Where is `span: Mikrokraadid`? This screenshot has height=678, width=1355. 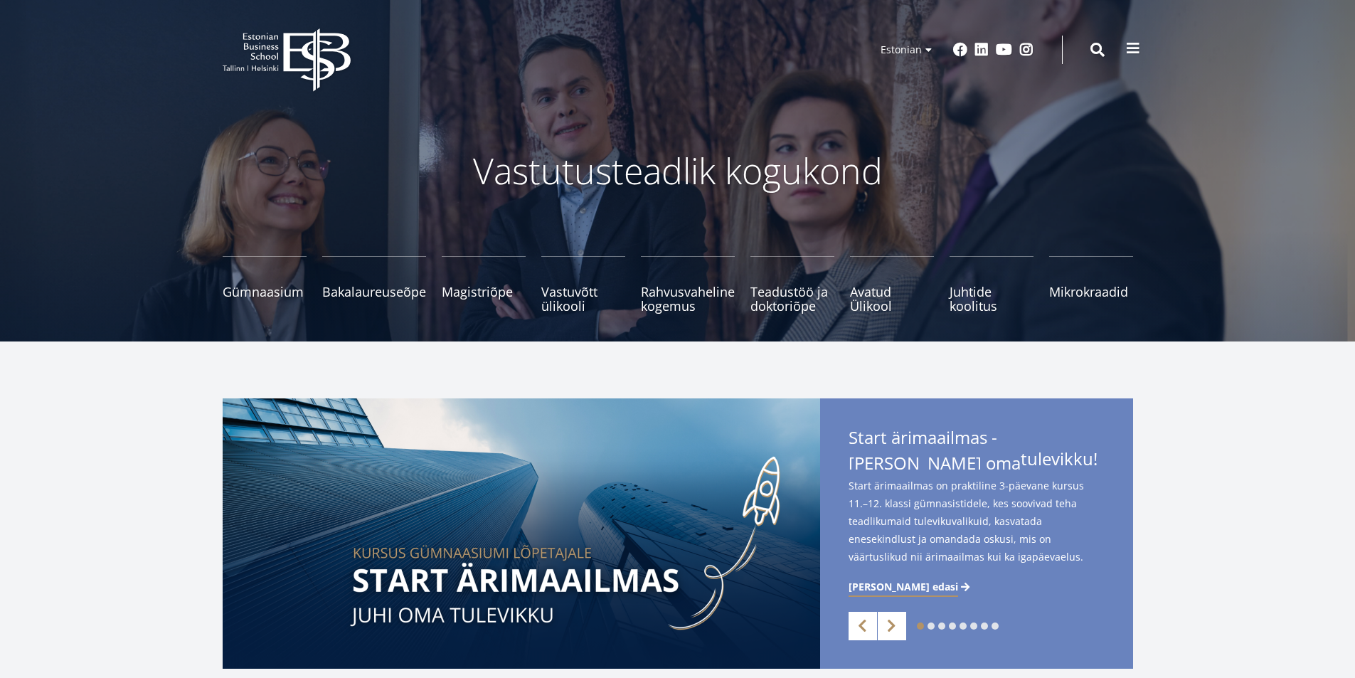
span: Mikrokraadid is located at coordinates (1091, 292).